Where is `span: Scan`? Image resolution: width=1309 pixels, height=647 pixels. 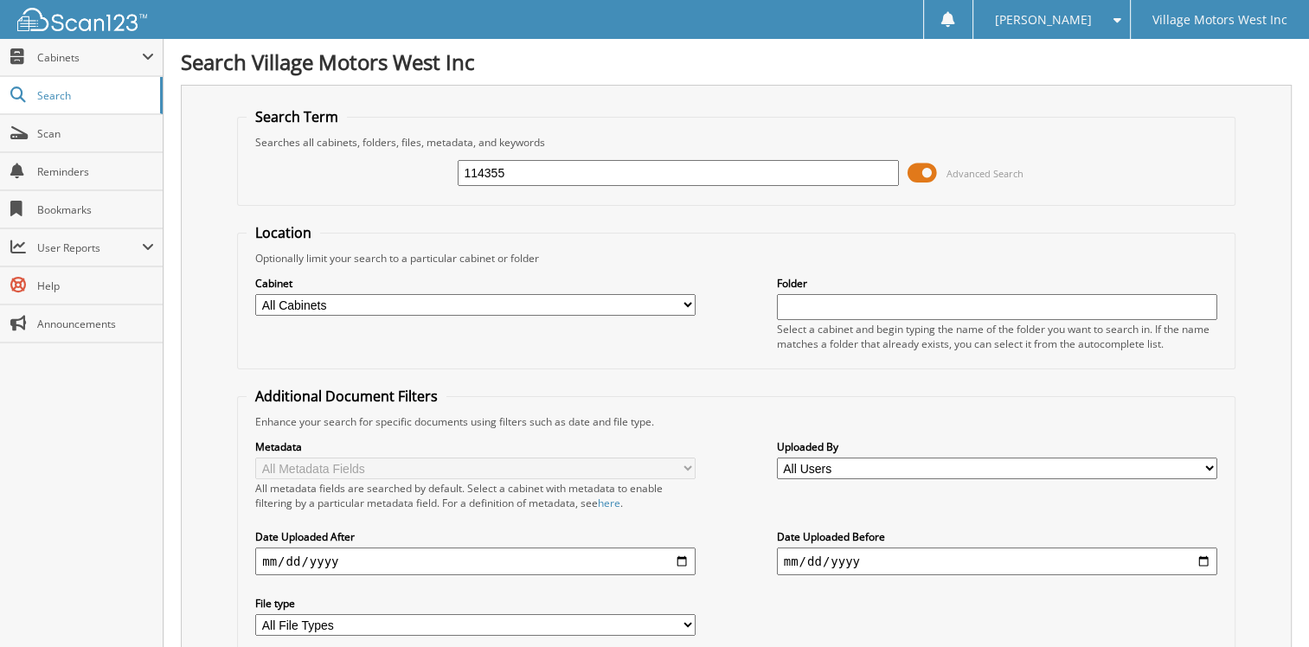 span: Scan is located at coordinates (95, 133).